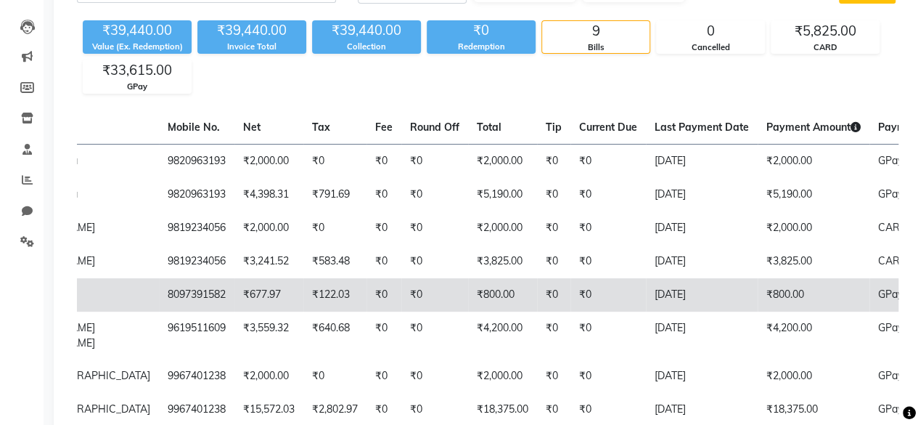 The image size is (918, 425). I want to click on span: Round Off, so click(435, 127).